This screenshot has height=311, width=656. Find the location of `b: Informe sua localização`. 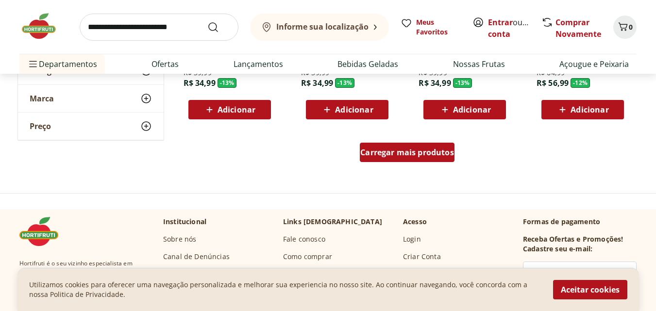

b: Informe sua localização is located at coordinates (322, 27).